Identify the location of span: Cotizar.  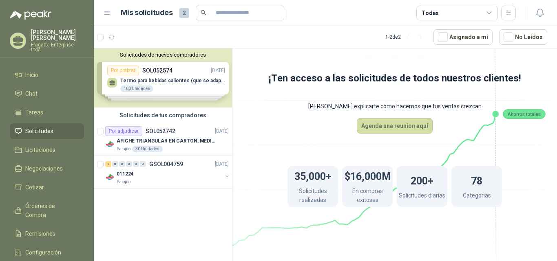
(35, 187).